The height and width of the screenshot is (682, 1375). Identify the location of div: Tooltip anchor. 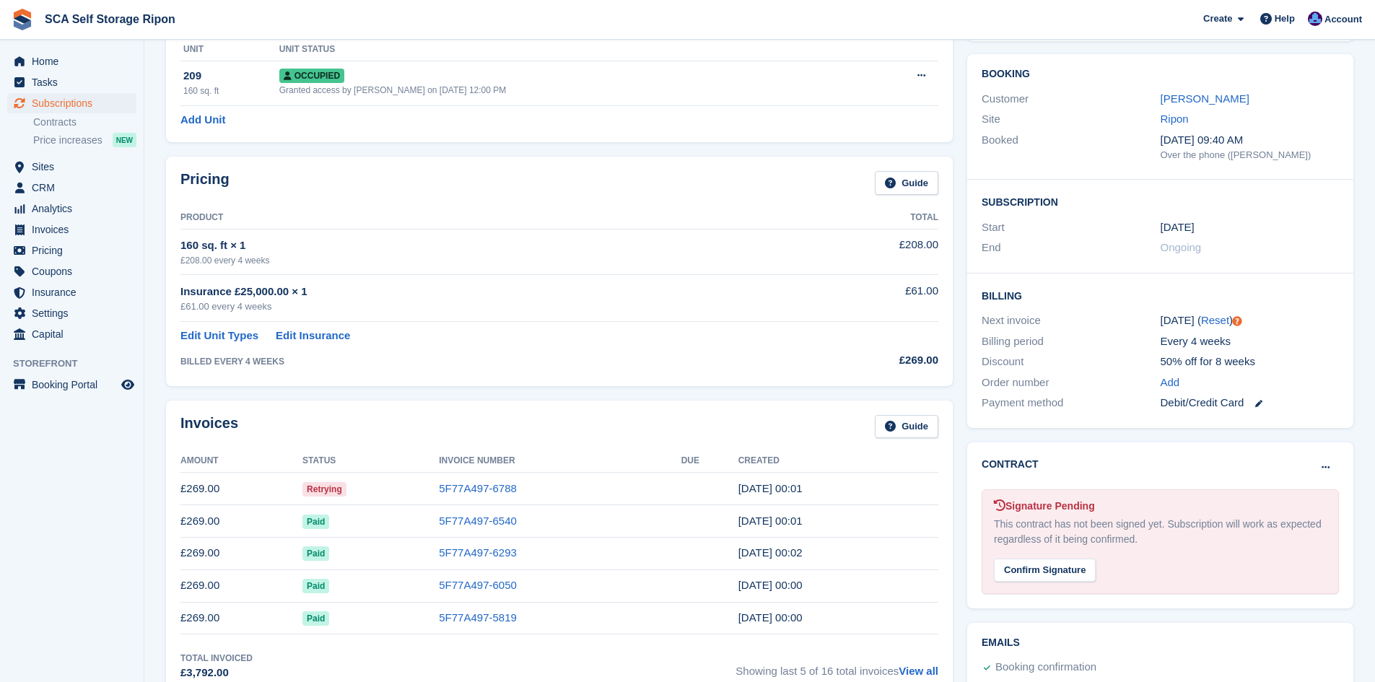
(1237, 321).